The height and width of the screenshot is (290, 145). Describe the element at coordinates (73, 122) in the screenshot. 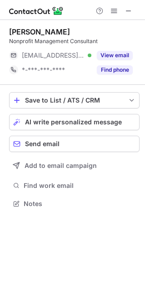

I see `span: AI write personalized message` at that location.